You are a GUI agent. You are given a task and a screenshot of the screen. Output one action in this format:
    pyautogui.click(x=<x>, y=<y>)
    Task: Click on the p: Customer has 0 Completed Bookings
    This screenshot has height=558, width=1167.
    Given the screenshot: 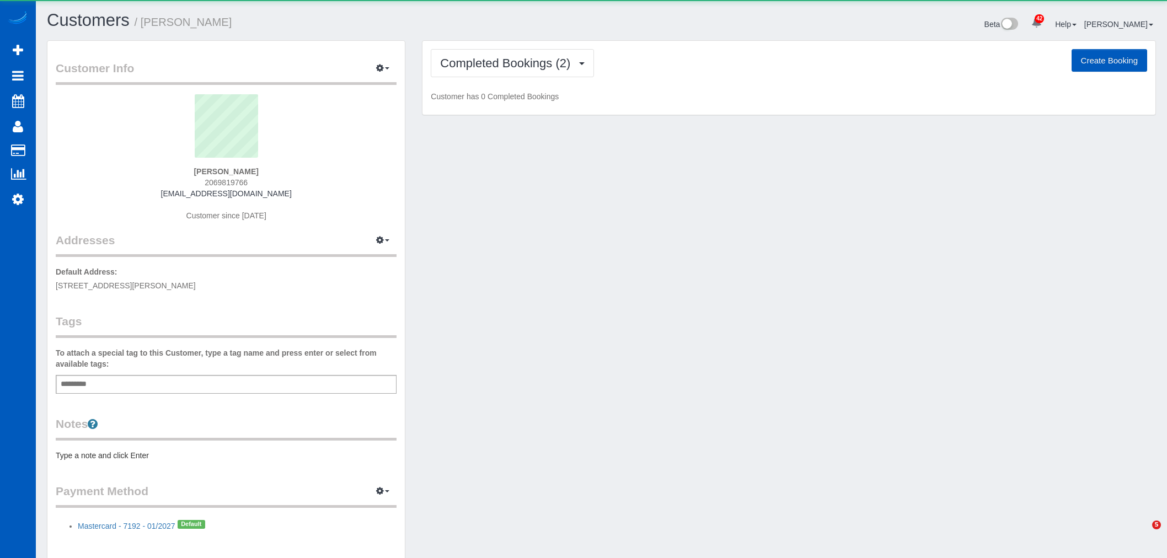 What is the action you would take?
    pyautogui.click(x=789, y=97)
    